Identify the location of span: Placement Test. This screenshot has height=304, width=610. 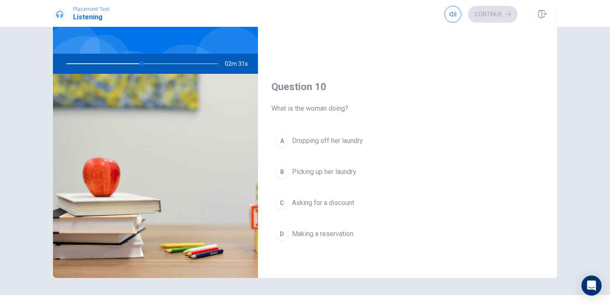
(91, 9).